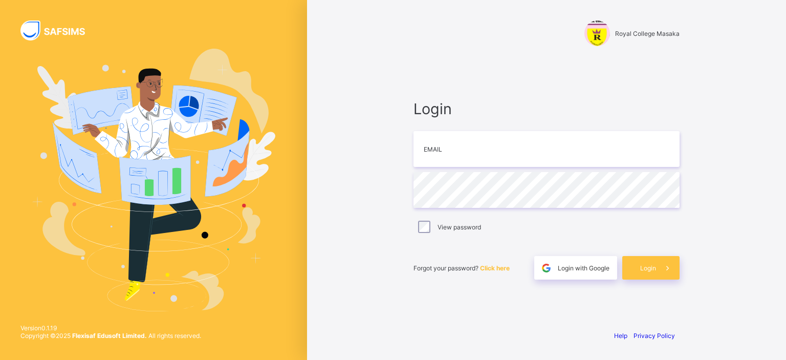  Describe the element at coordinates (110, 335) in the screenshot. I see `strong: Flexisaf Edusoft Limited.` at that location.